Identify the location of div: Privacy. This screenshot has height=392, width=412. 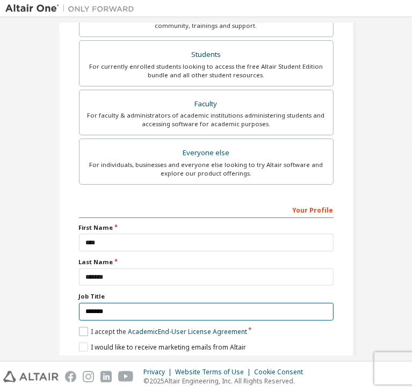
(159, 372).